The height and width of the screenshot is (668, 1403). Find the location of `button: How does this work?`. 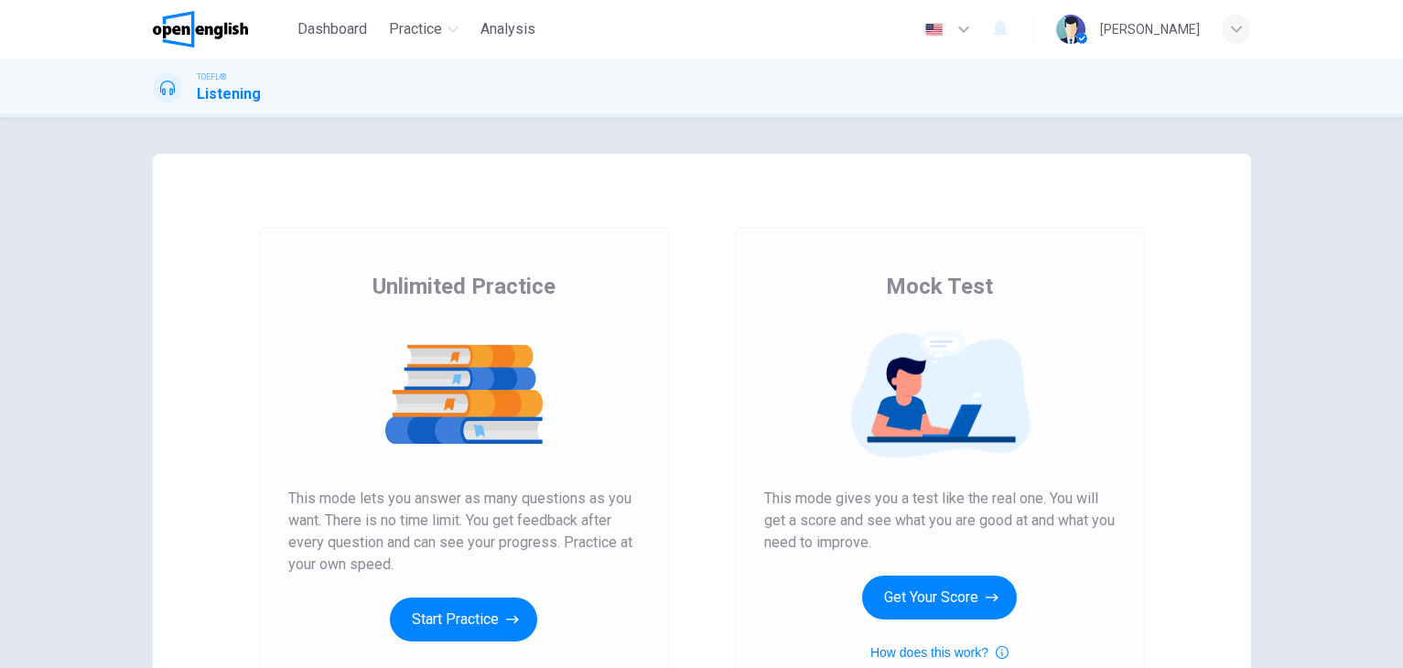

button: How does this work? is located at coordinates (939, 653).